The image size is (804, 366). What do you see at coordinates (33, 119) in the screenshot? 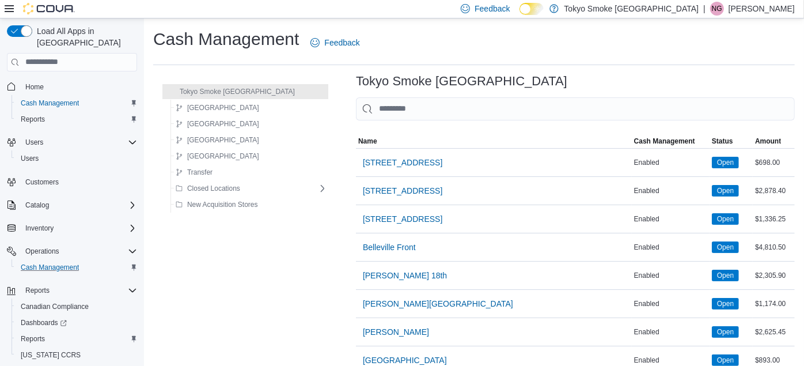
I see `a: Reports` at bounding box center [33, 119].